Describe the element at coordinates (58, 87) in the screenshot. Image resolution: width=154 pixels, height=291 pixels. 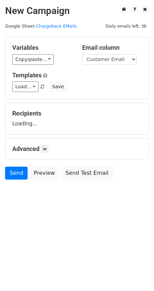
I see `button: Save` at that location.